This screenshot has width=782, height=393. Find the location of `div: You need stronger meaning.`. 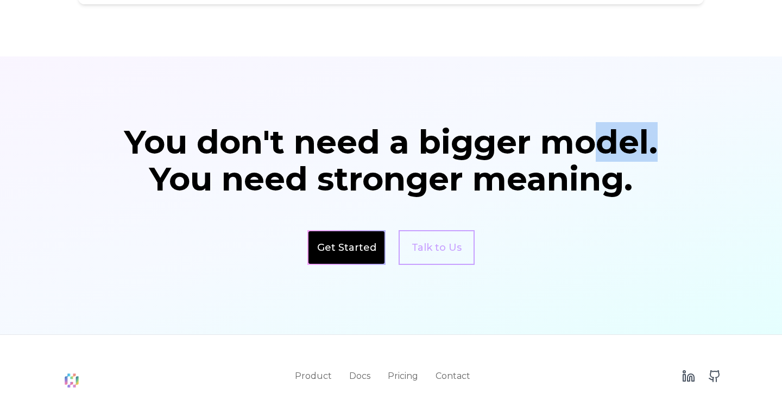

div: You need stronger meaning. is located at coordinates (391, 179).